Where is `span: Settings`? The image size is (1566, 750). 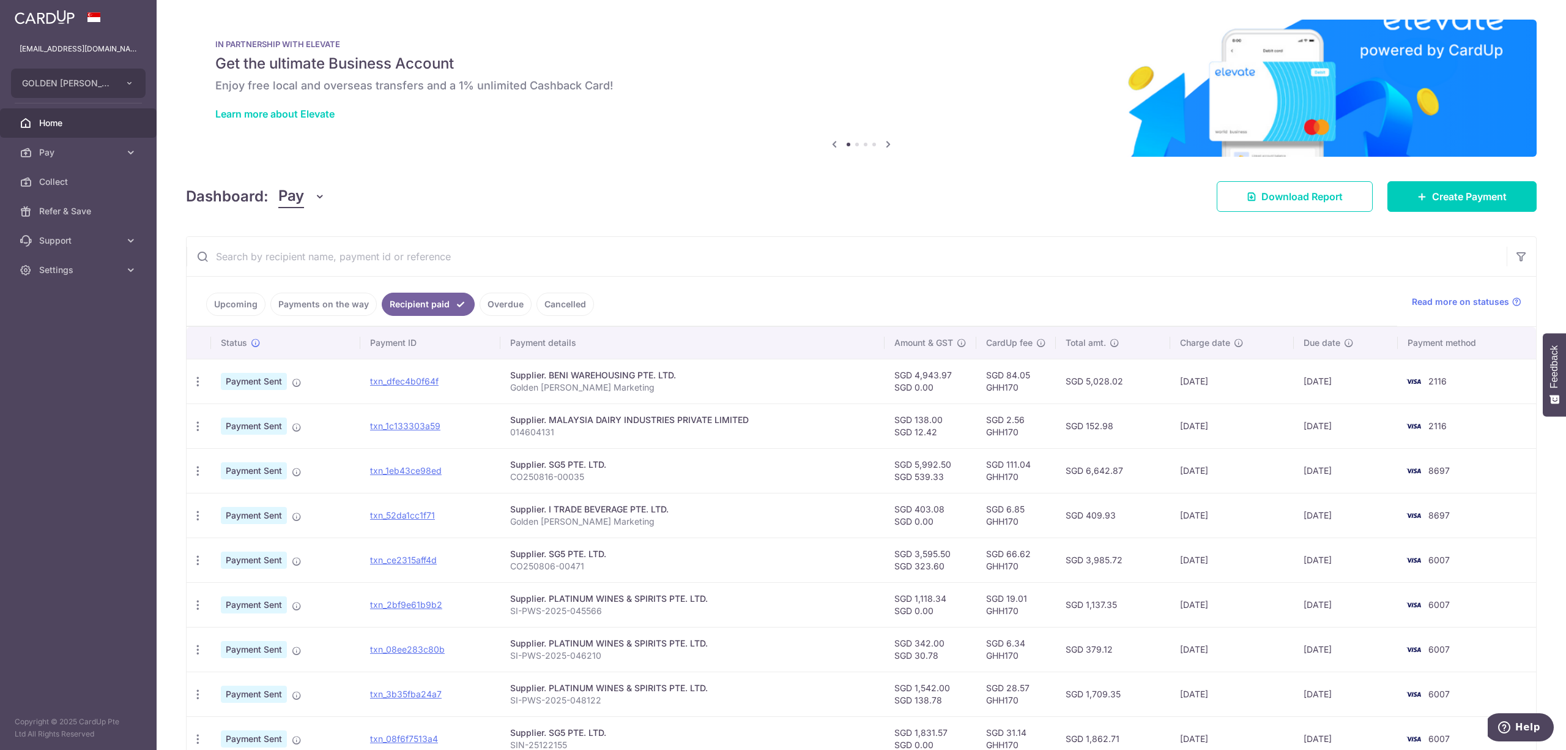 span: Settings is located at coordinates (80, 270).